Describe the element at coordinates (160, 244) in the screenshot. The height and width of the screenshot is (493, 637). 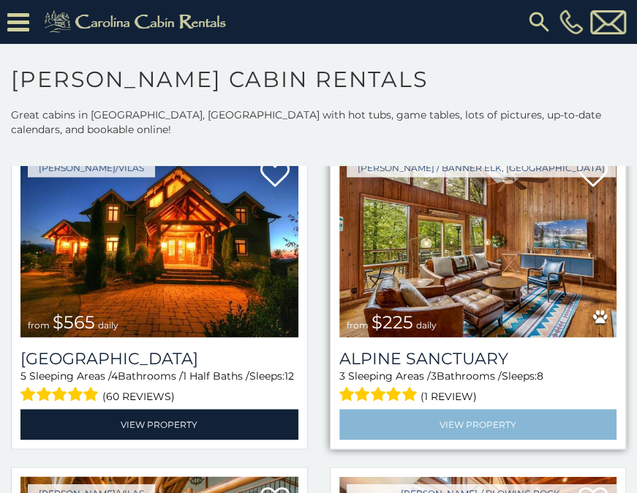
I see `img: Wilderness Lodge` at that location.